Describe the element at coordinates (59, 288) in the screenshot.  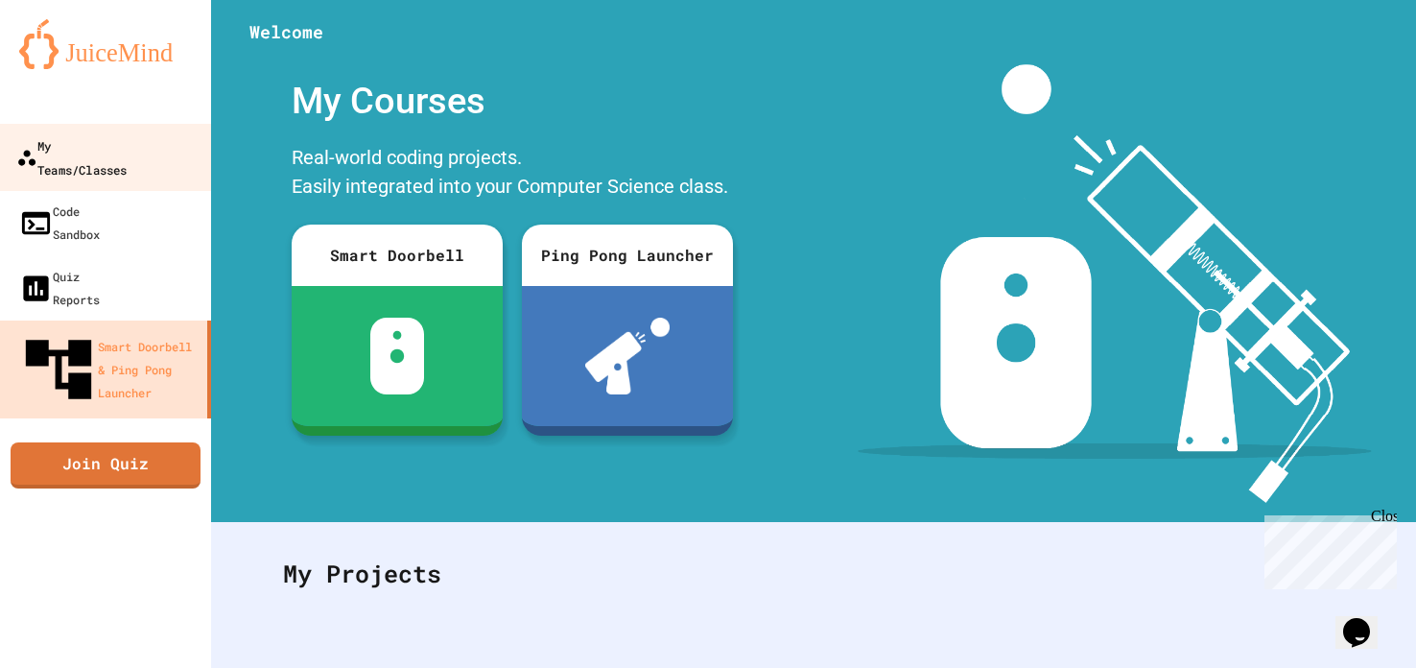
I see `div: Quiz Reports` at that location.